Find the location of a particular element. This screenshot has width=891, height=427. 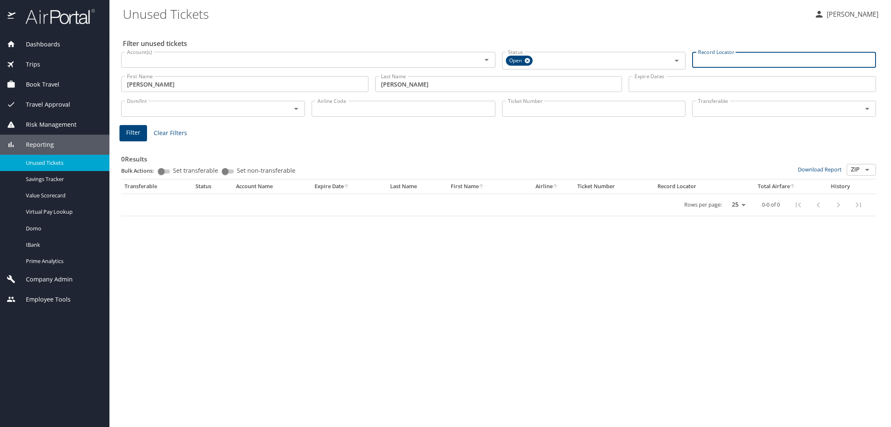

th: Expire Date is located at coordinates (349, 186).